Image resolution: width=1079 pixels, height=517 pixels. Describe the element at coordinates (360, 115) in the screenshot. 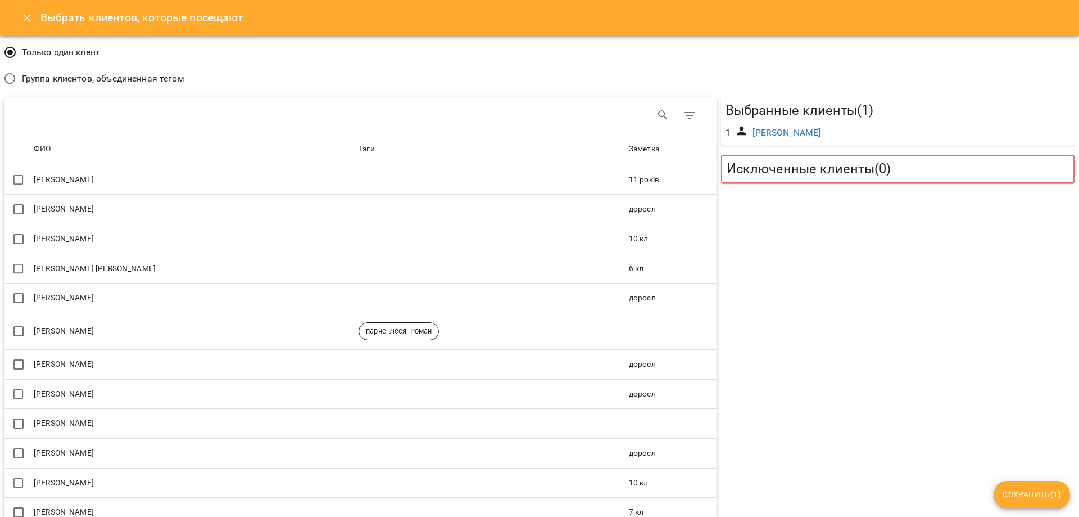

I see `div: Table Toolbar` at that location.